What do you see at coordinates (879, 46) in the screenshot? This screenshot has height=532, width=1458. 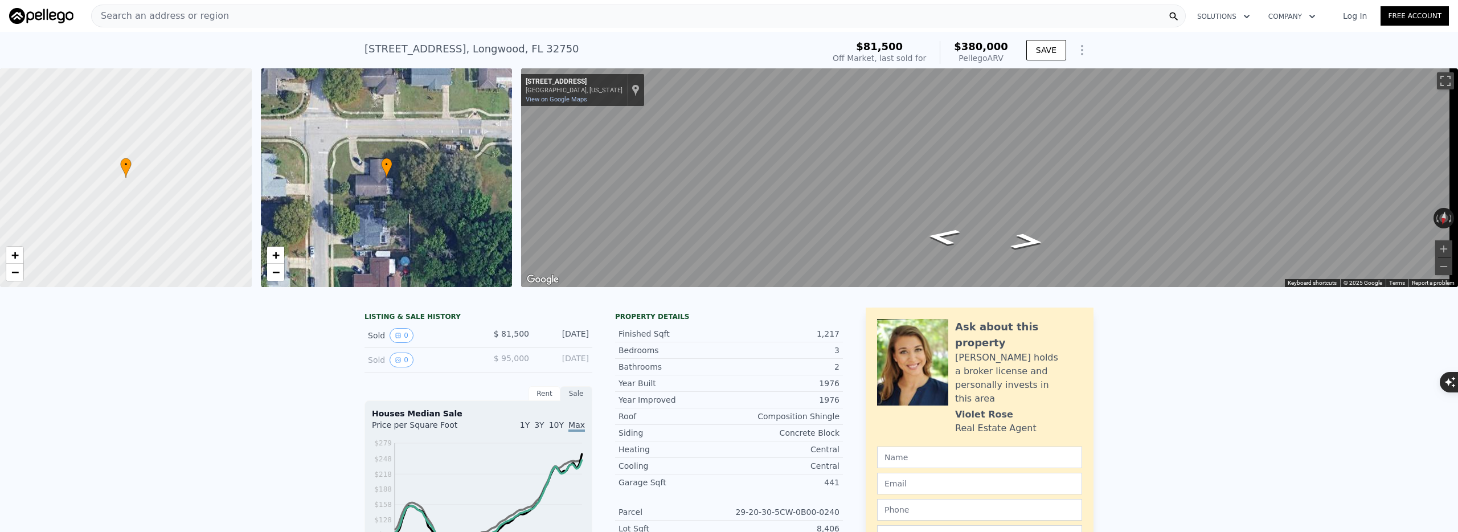 I see `span: $81,500` at bounding box center [879, 46].